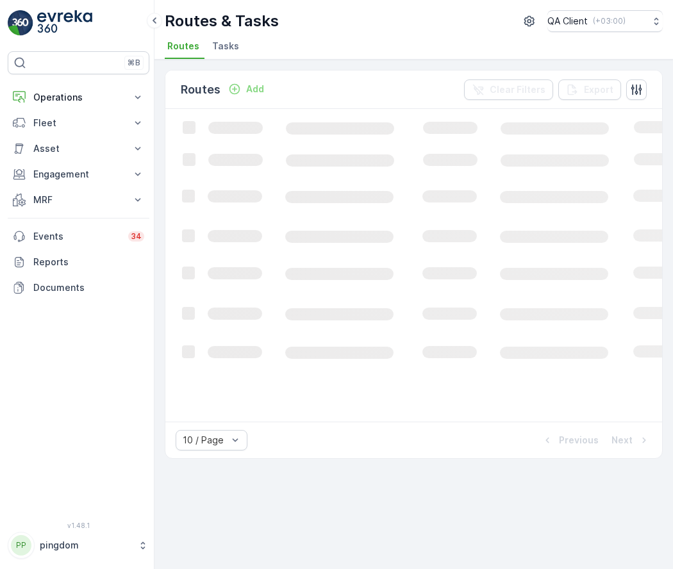 The width and height of the screenshot is (673, 569). Describe the element at coordinates (88, 288) in the screenshot. I see `p: Documents` at that location.